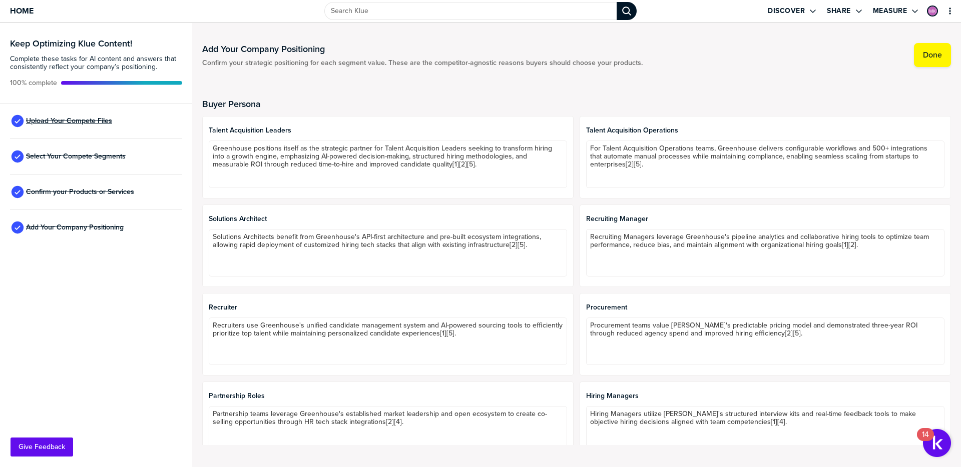 This screenshot has height=467, width=961. I want to click on textarea: Solutions Architects benefit from Greenhouse's API-first architecture and pre-built ecosystem int..., so click(388, 253).